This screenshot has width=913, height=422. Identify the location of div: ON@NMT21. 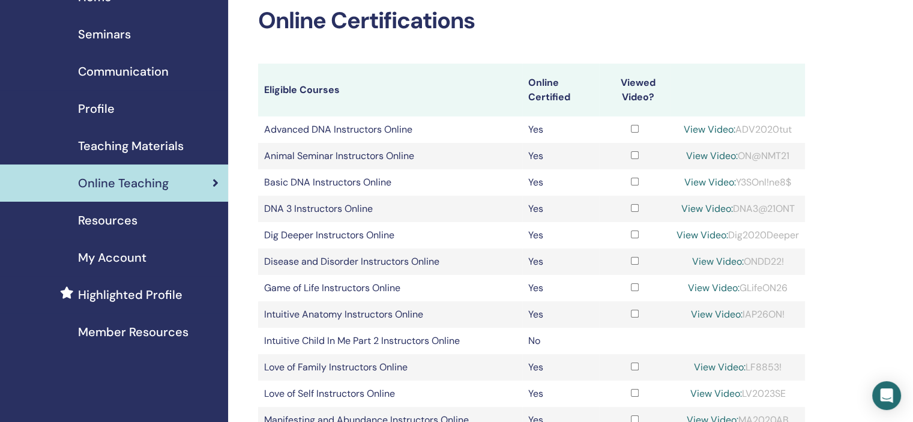
(738, 156).